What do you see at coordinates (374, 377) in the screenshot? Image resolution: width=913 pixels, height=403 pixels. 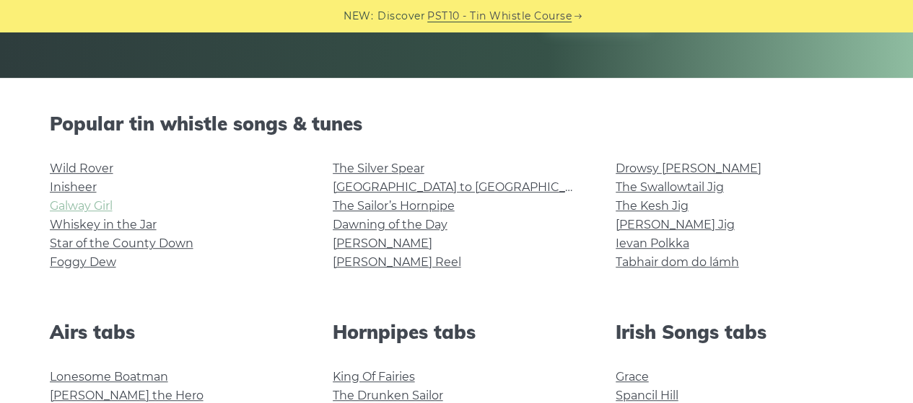 I see `a: King Of Fairies` at bounding box center [374, 377].